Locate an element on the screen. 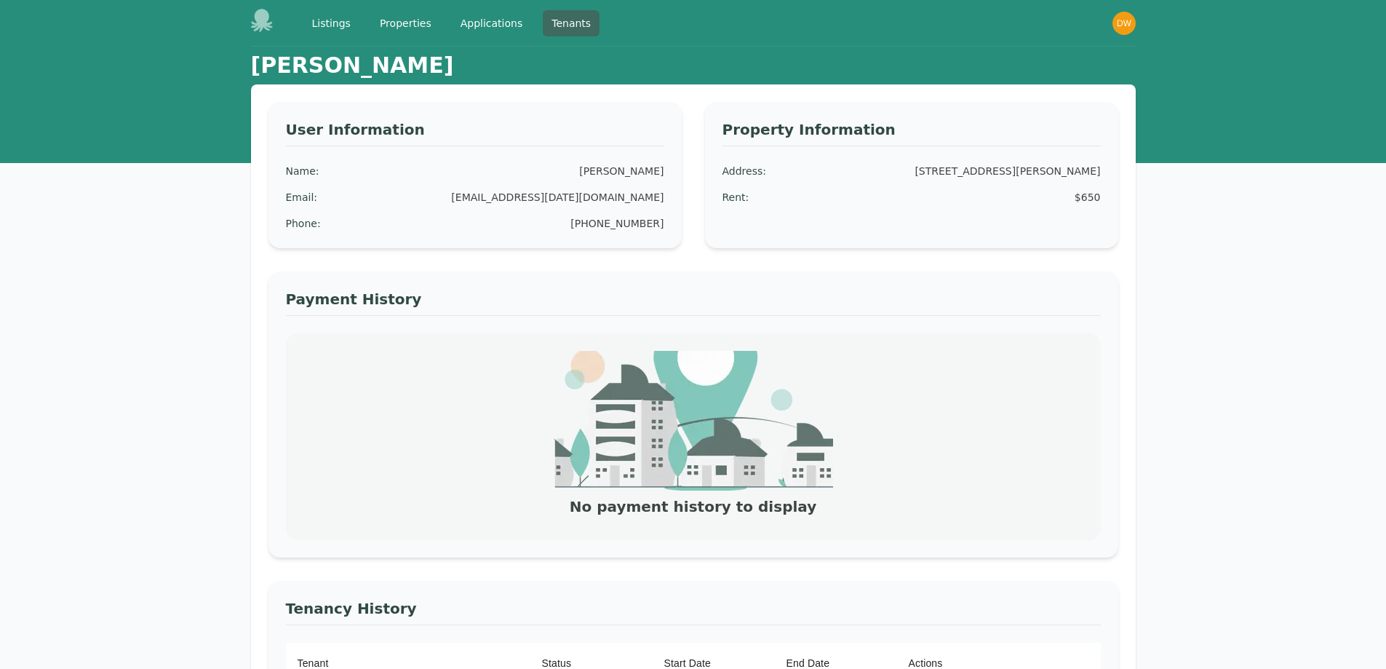 The width and height of the screenshot is (1386, 669). h3: Tenancy History is located at coordinates (694, 611).